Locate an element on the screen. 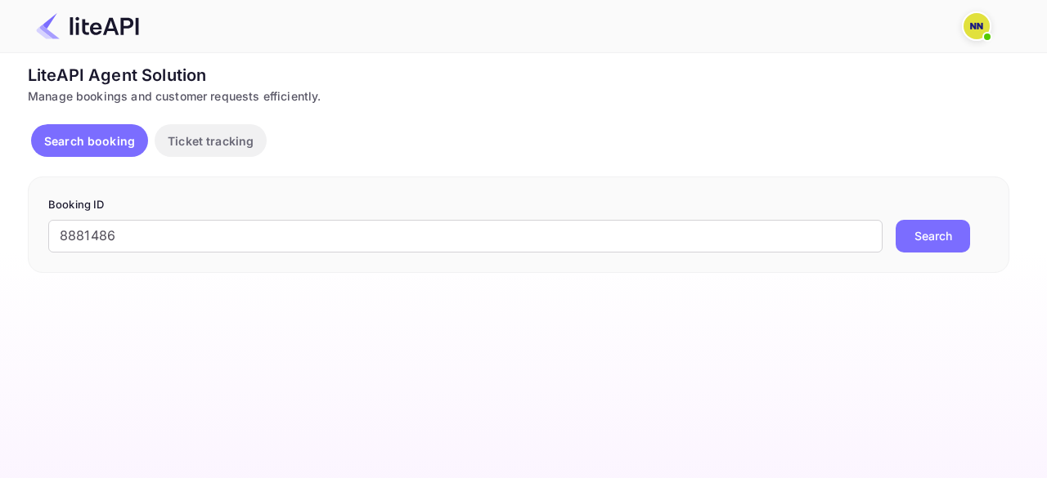 The width and height of the screenshot is (1047, 478). button: Search is located at coordinates (932, 236).